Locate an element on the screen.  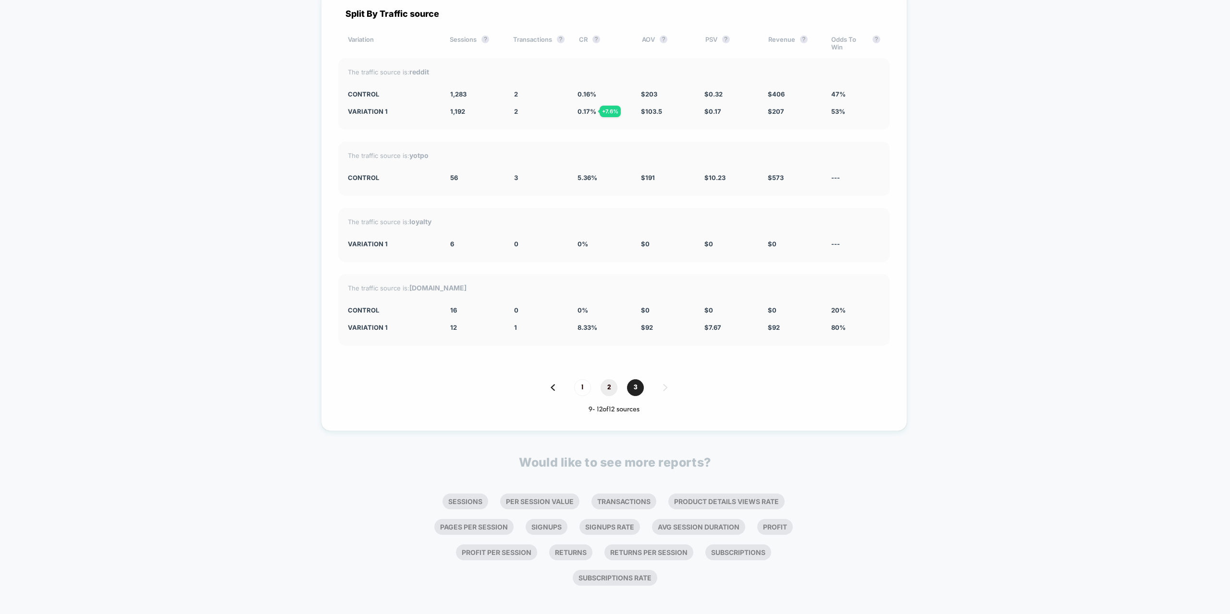
span: $ 10.23 is located at coordinates (715, 178).